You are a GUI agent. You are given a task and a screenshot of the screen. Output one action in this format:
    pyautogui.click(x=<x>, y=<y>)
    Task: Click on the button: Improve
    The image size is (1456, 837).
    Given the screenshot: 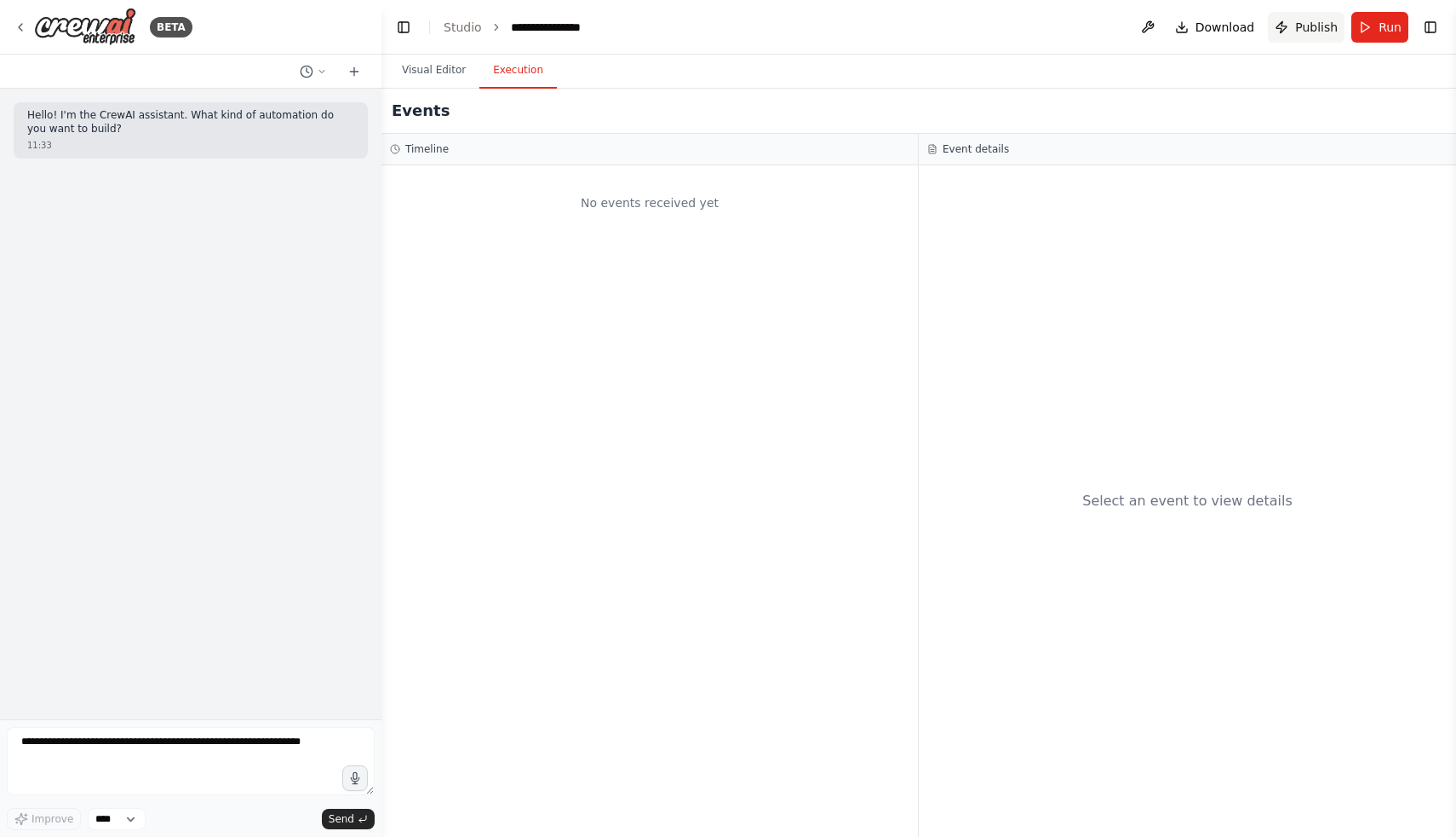 What is the action you would take?
    pyautogui.click(x=43, y=819)
    